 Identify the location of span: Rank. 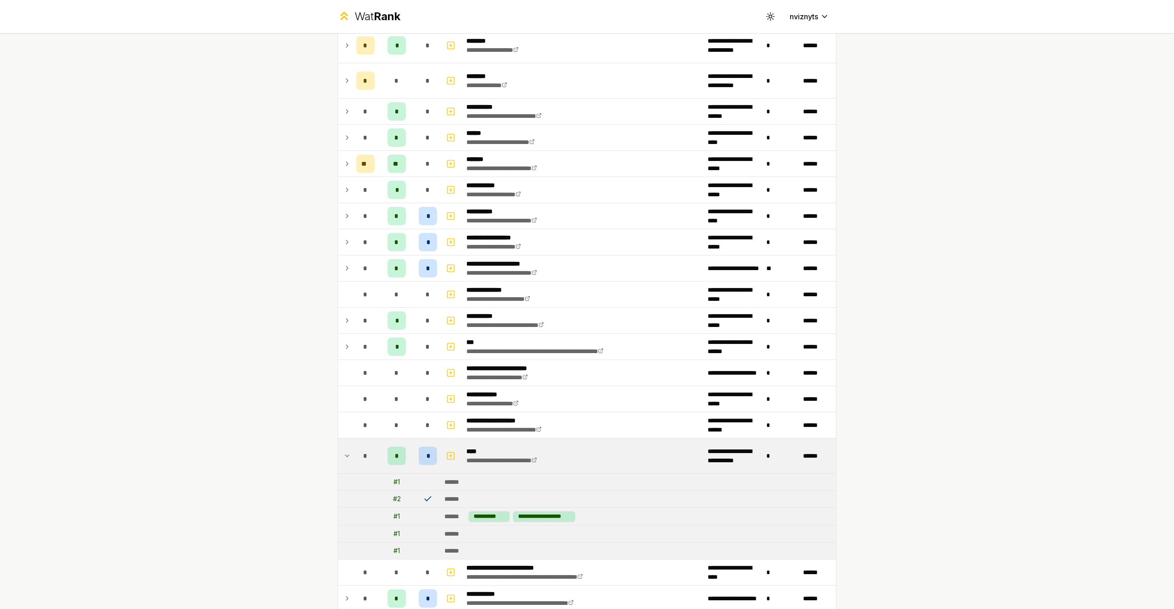
(387, 16).